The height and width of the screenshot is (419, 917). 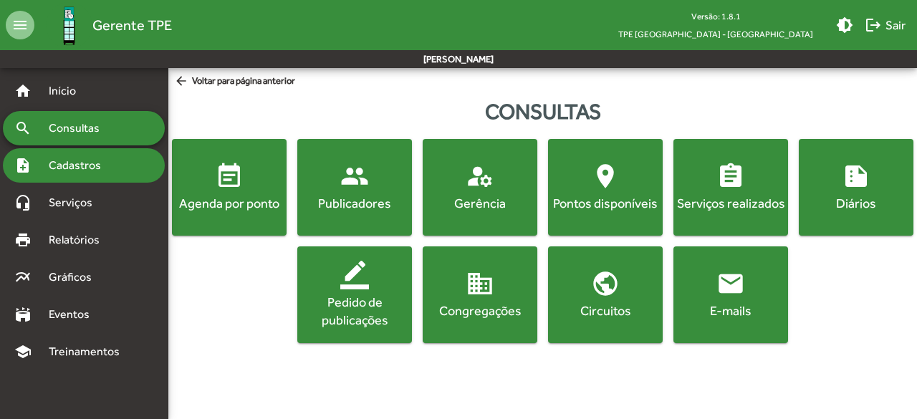 I want to click on span: Gráficos, so click(x=75, y=277).